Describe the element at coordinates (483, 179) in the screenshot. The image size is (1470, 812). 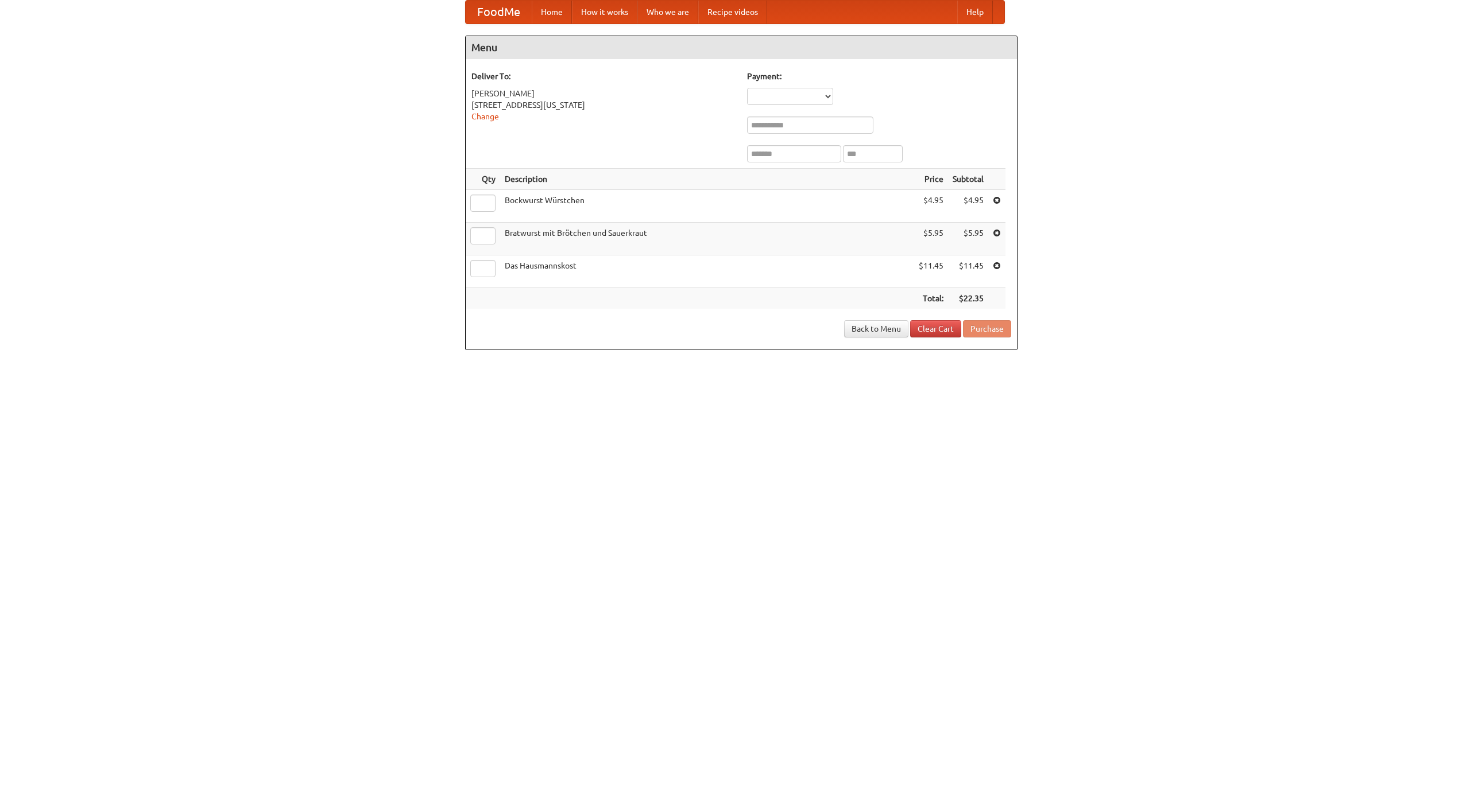
I see `th: Qty` at that location.